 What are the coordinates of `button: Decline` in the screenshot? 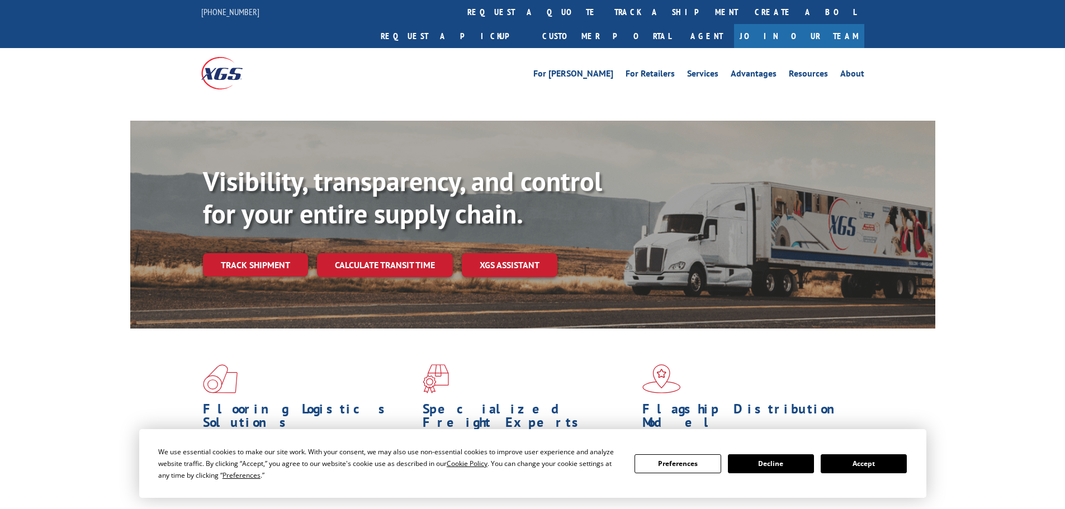 It's located at (771, 464).